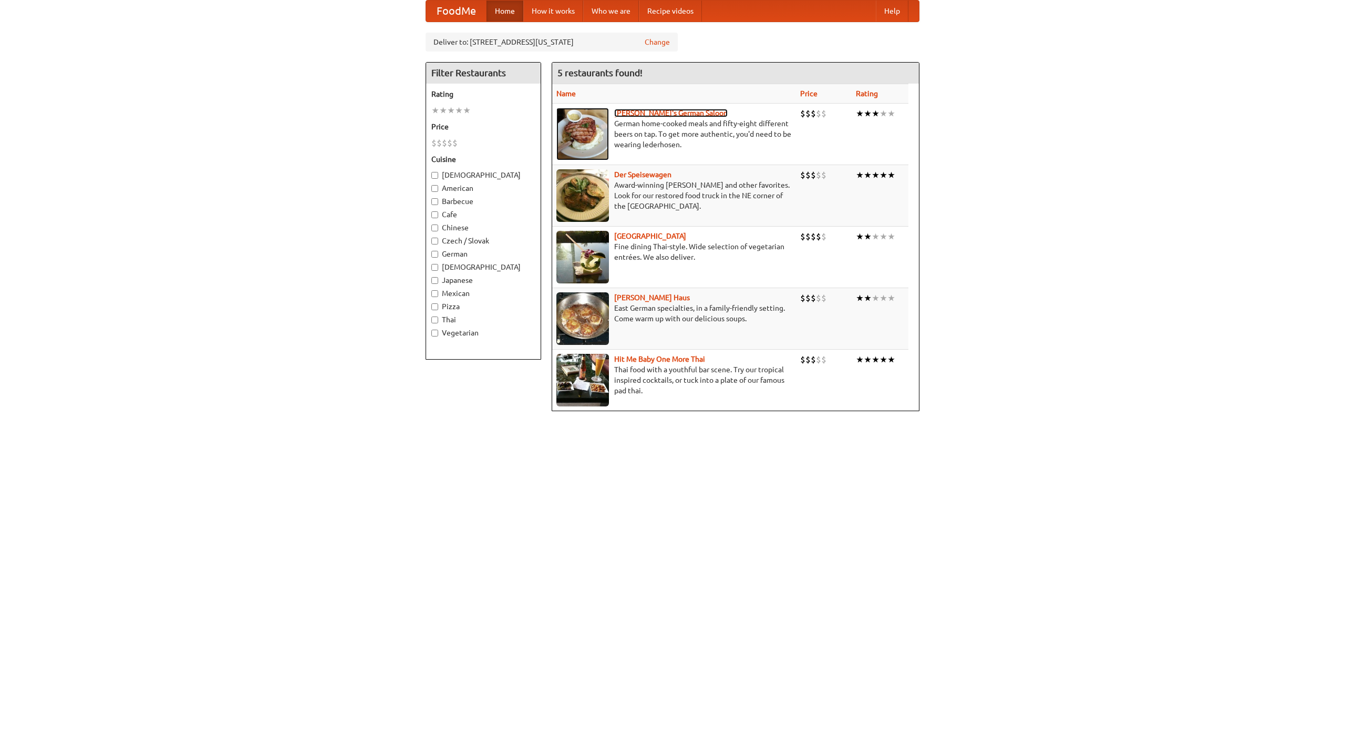 This screenshot has width=1345, height=744. What do you see at coordinates (674, 134) in the screenshot?
I see `p: German home-cooked meals and fifty-eight different beers on tap. To get more authentic, you'd nee...` at bounding box center [674, 134].